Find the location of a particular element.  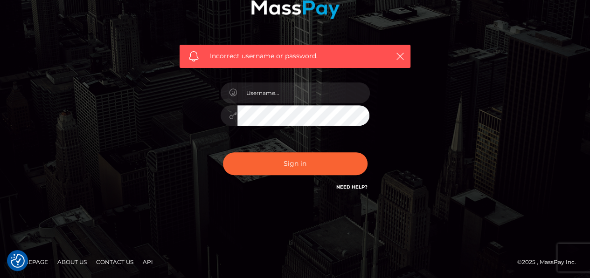

a: Homepage is located at coordinates (31, 262).